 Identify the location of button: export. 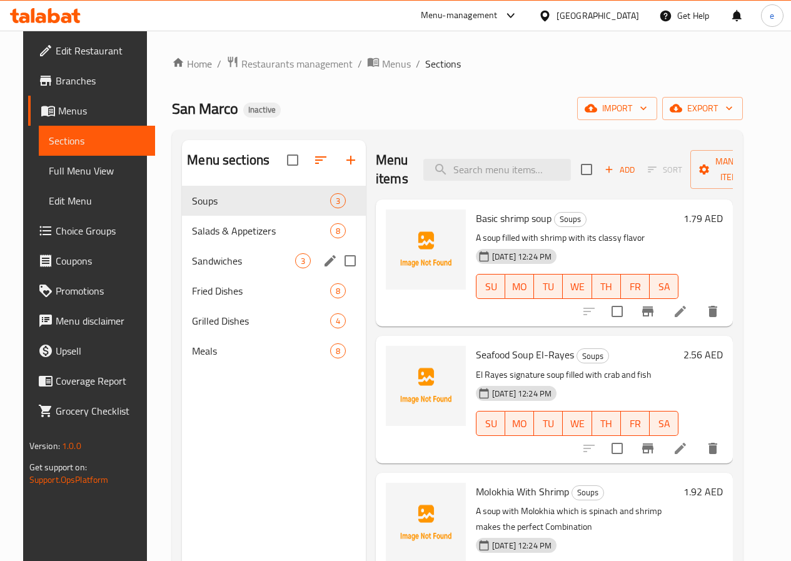
(702, 108).